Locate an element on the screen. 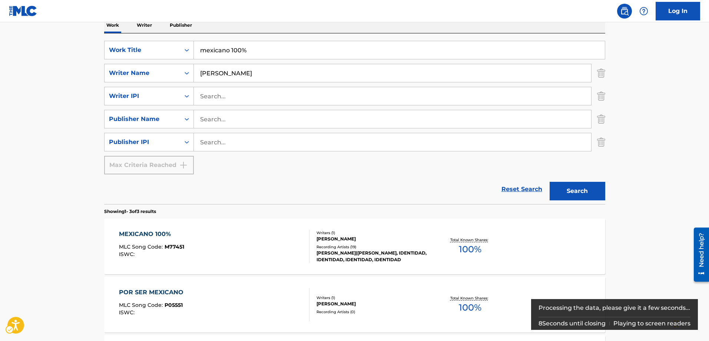 This screenshot has height=341, width=709. a: Reset Search is located at coordinates (522, 189).